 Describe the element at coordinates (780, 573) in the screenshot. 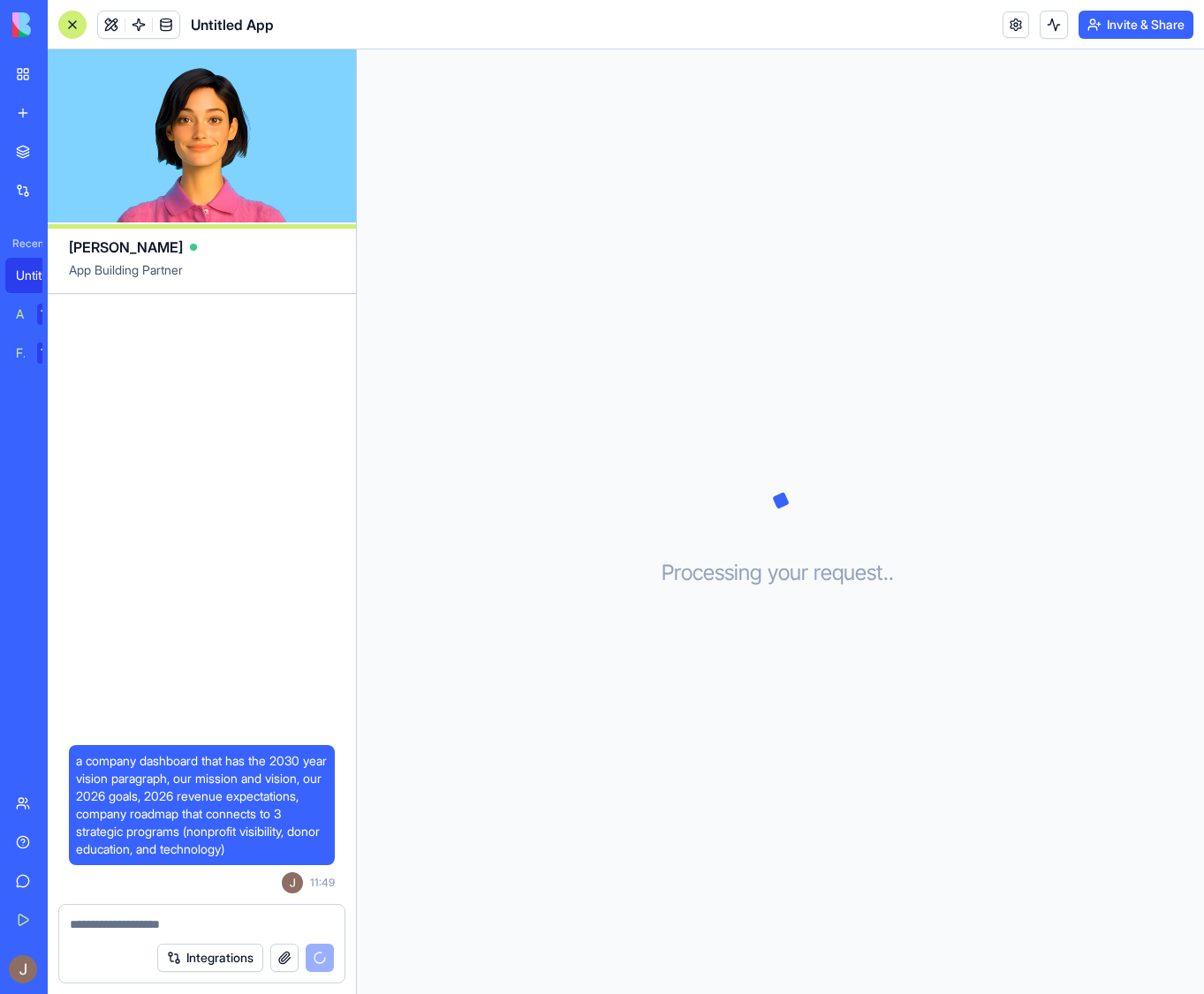

I see `h3: Processing your request` at that location.